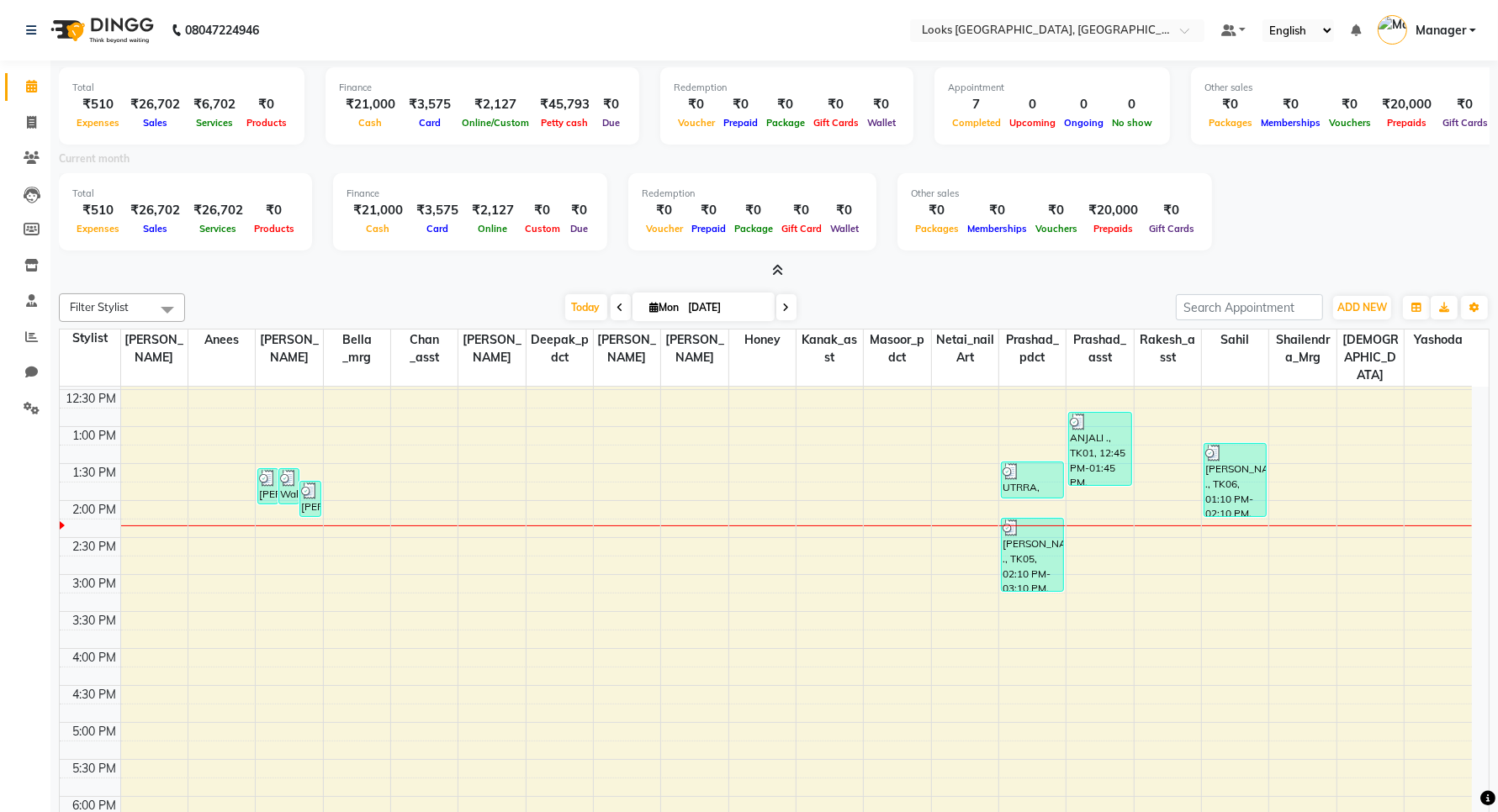 The height and width of the screenshot is (812, 1498). I want to click on span: Today, so click(586, 307).